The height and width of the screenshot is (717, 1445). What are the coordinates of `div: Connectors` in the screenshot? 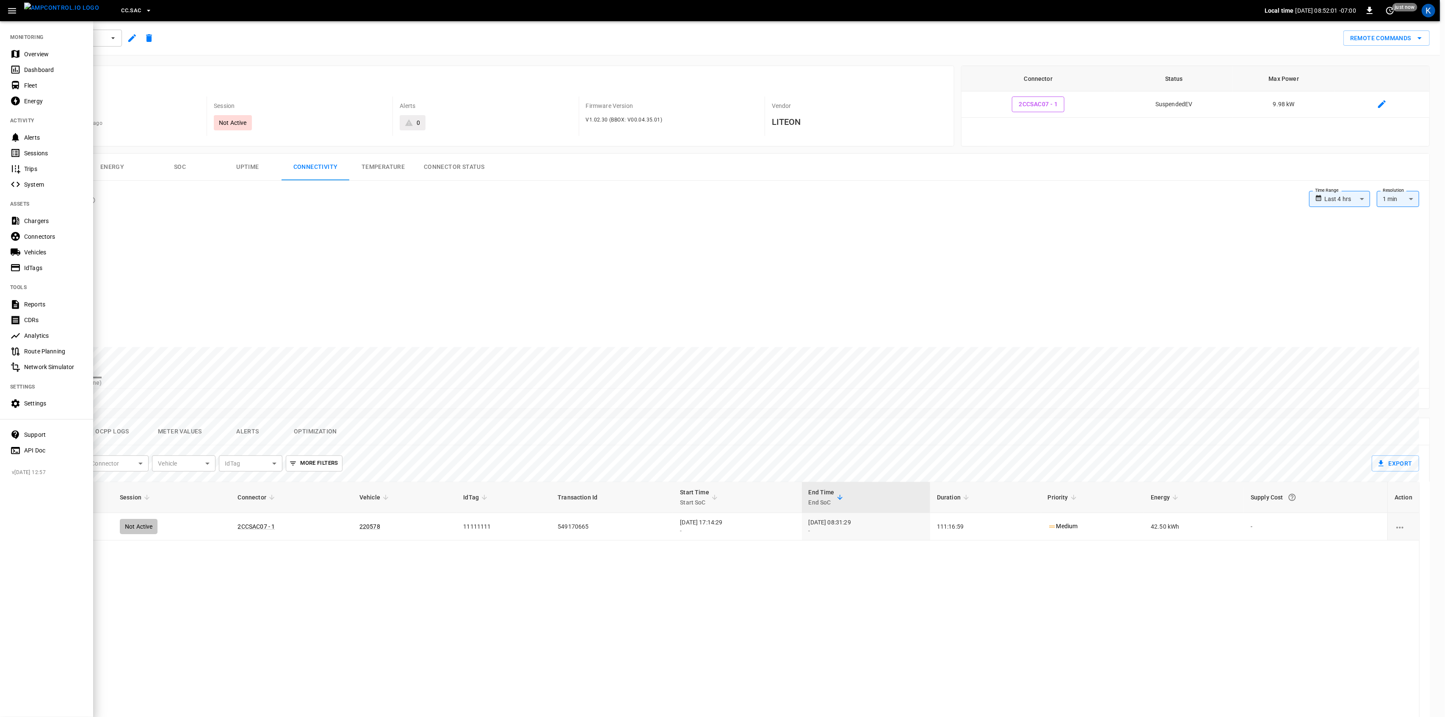 It's located at (53, 237).